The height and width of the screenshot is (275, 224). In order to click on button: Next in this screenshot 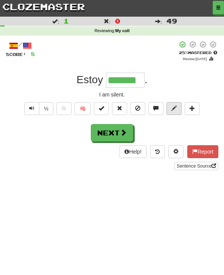, I will do `click(112, 133)`.